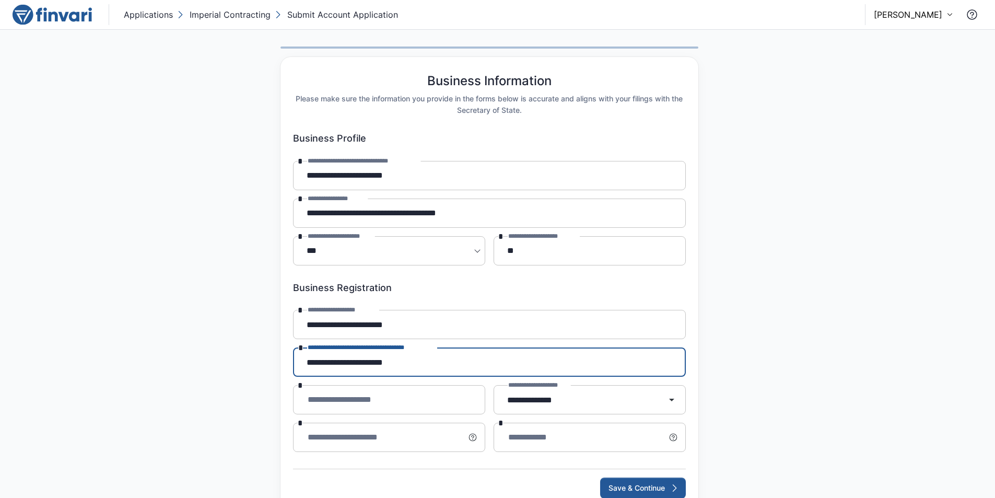 The width and height of the screenshot is (995, 498). Describe the element at coordinates (148, 15) in the screenshot. I see `button: Applications` at that location.